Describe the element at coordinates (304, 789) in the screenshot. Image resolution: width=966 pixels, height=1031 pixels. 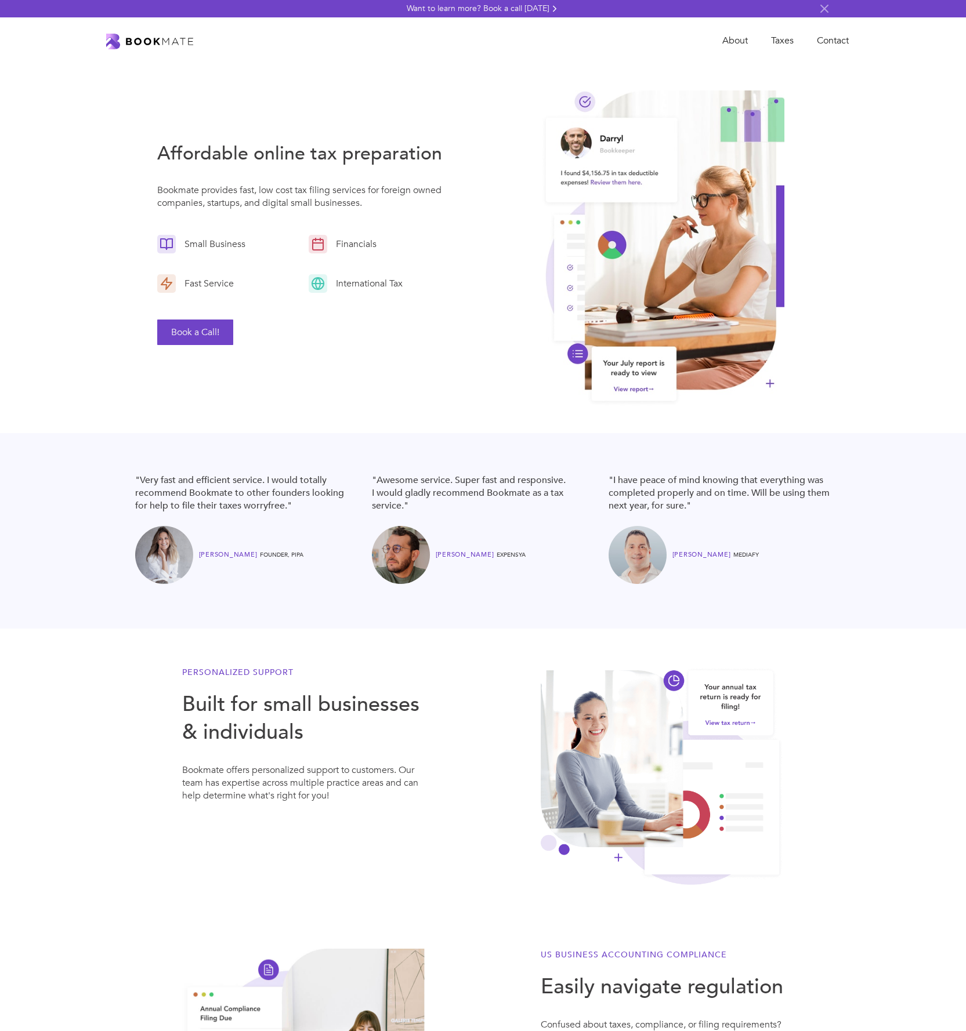
I see `div: Bookmate offers personalized support to customers. Our team has expertise across multiple practic...` at that location.